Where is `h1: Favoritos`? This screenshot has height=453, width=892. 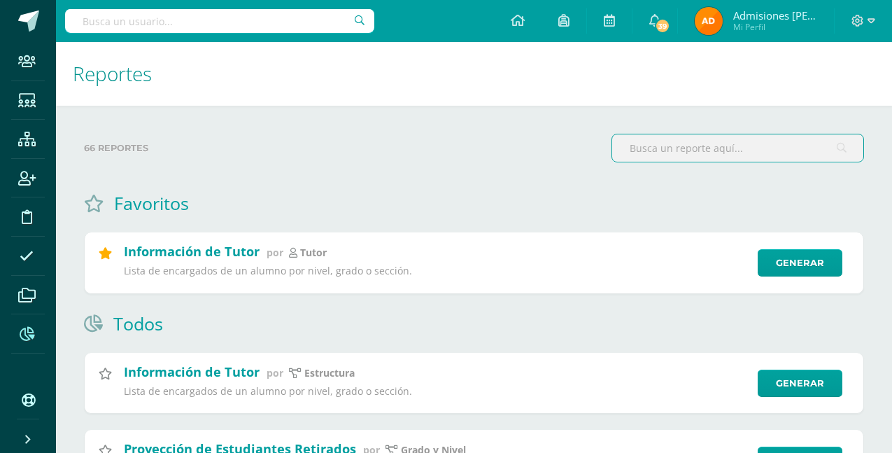 h1: Favoritos is located at coordinates (151, 203).